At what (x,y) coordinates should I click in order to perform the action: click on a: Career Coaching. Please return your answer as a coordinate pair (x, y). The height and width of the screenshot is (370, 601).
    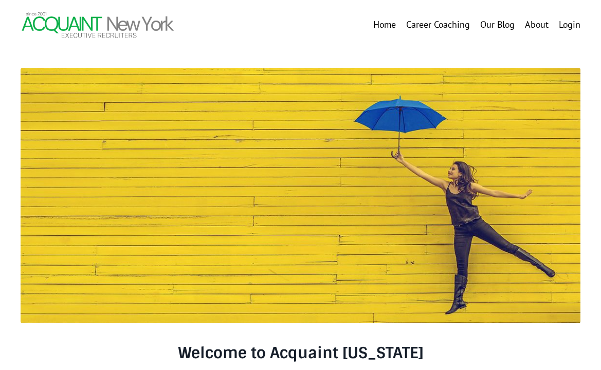
    Looking at the image, I should click on (438, 25).